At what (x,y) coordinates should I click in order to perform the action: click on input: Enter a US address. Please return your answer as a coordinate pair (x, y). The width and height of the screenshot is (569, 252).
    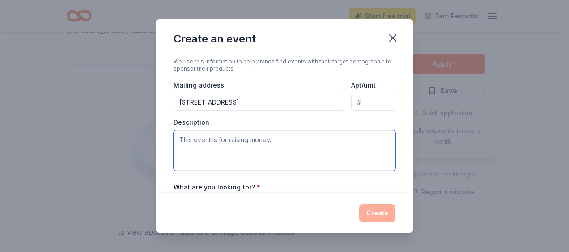
    Looking at the image, I should click on (259, 102).